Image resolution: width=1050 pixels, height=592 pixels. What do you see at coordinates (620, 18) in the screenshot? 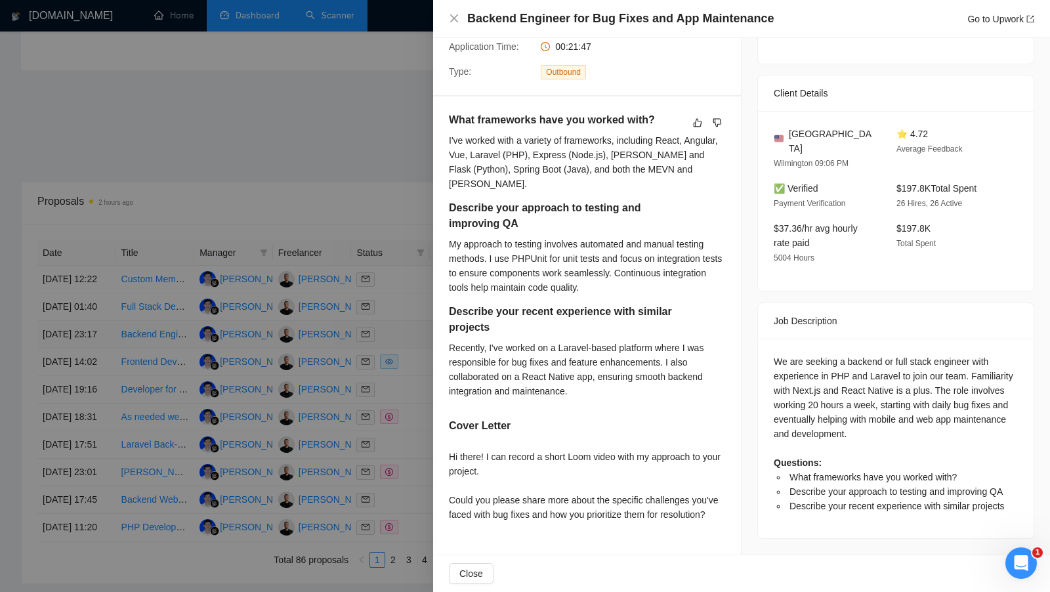
I see `h4: Backend Engineer for Bug Fixes and App Maintenance` at bounding box center [620, 18].